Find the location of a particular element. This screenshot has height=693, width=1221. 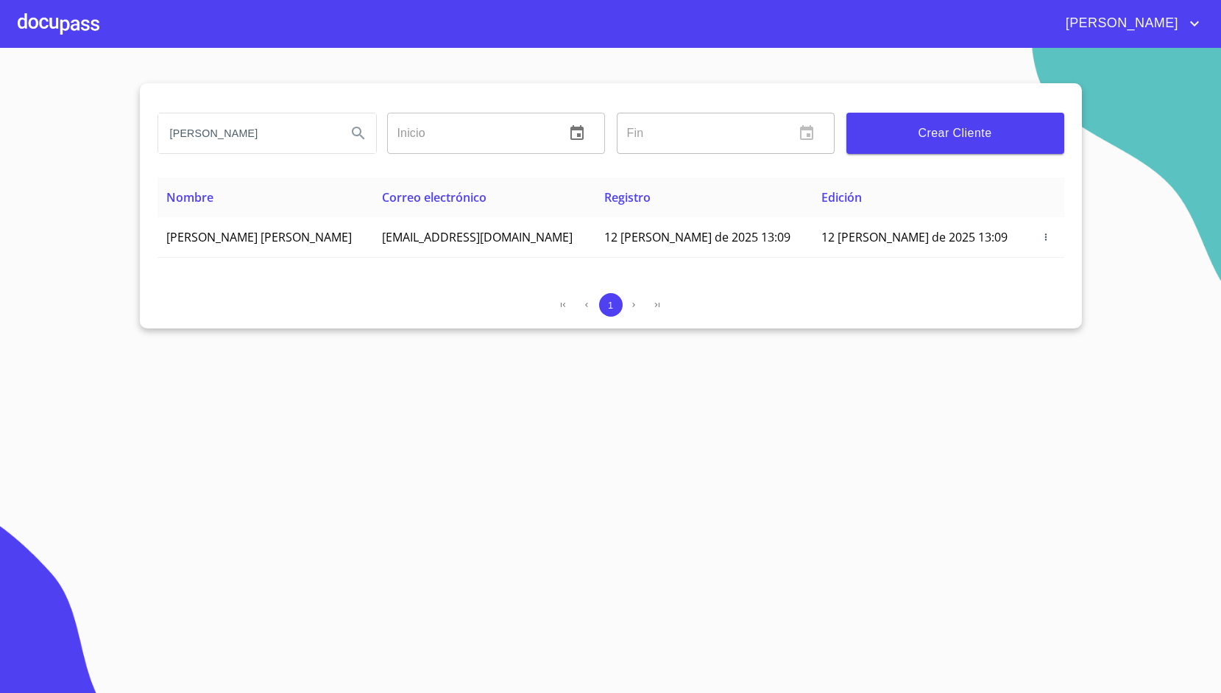

span: Correo electrónico is located at coordinates (434, 197).